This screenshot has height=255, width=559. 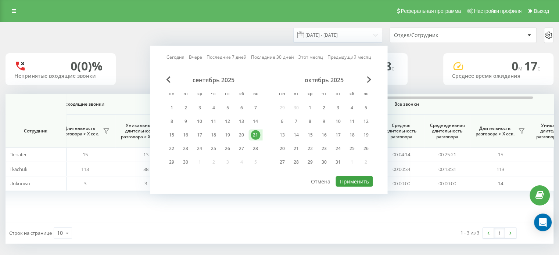 I want to click on span: 13, so click(x=146, y=155).